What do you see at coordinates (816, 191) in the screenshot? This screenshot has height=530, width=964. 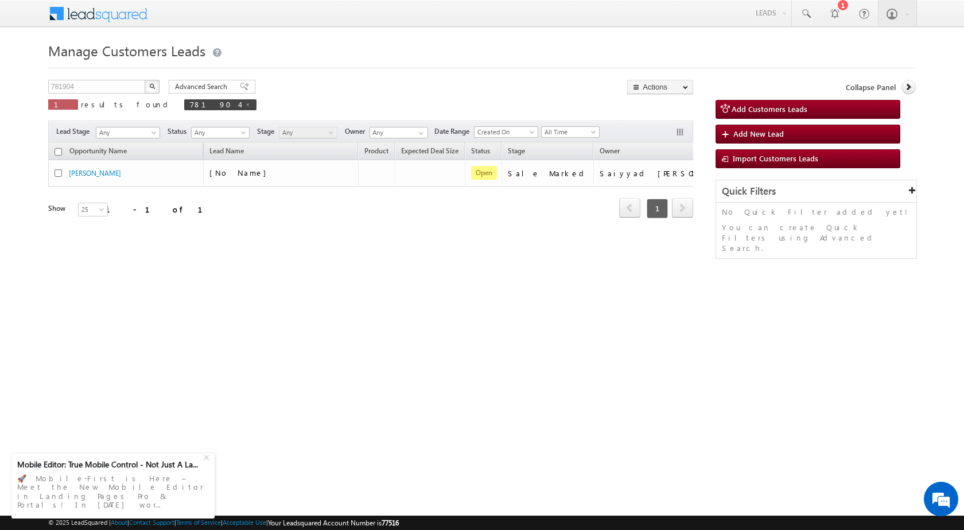 I see `div: Quick Filters` at bounding box center [816, 191].